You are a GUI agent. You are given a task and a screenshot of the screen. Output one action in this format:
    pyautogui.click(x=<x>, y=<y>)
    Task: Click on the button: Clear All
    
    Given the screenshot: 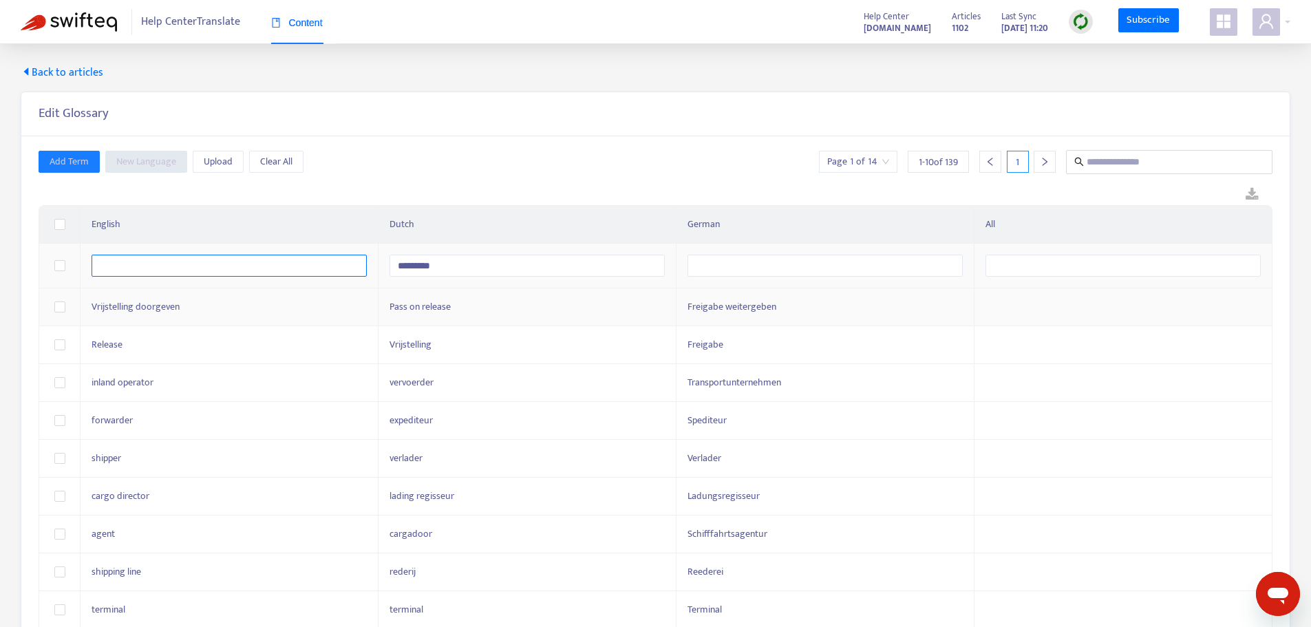 What is the action you would take?
    pyautogui.click(x=276, y=162)
    